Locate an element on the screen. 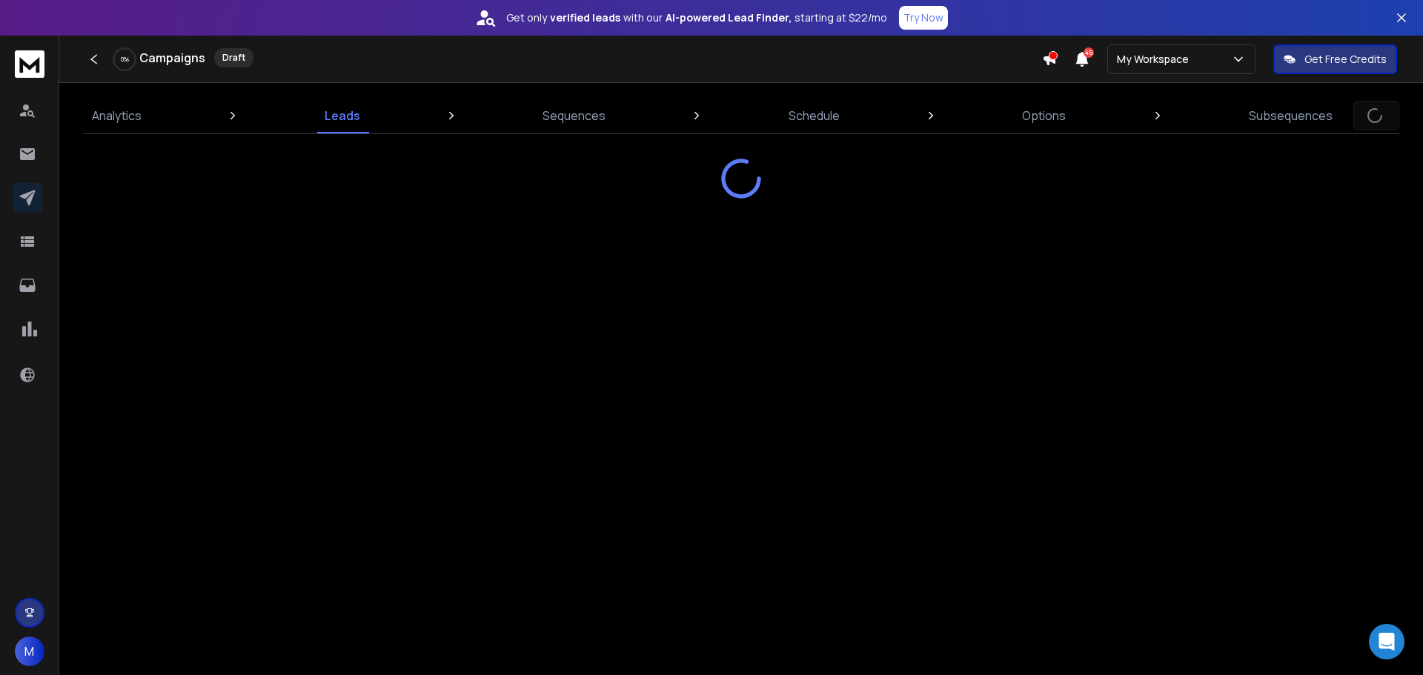  a: Options is located at coordinates (1043, 116).